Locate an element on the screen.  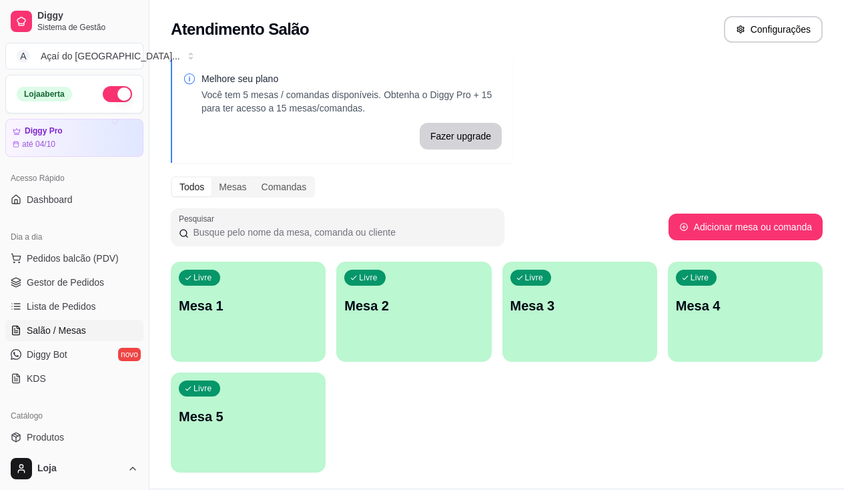
p: Melhore seu plano is located at coordinates (352, 79).